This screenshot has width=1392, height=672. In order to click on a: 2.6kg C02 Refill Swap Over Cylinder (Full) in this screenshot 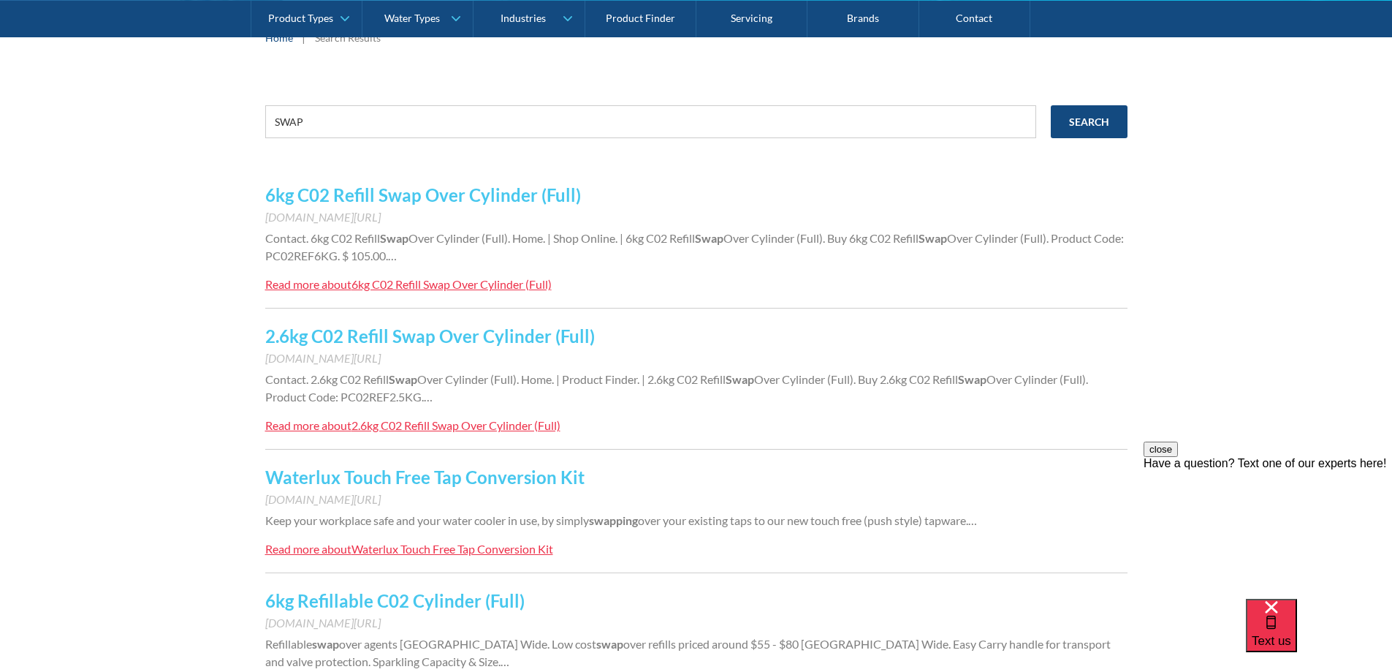, I will do `click(430, 335)`.